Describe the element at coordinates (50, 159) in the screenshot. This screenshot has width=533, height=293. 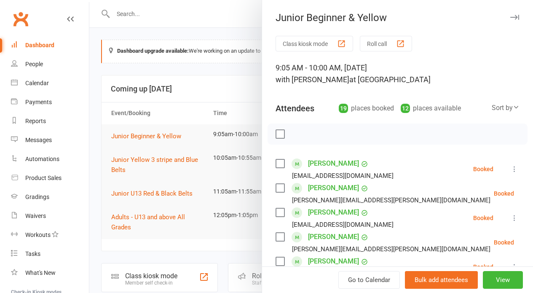
I see `a: Automations` at that location.